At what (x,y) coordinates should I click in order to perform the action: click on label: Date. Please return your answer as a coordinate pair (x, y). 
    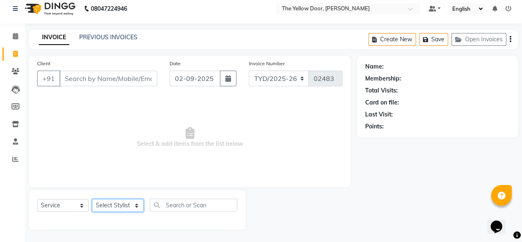
    Looking at the image, I should click on (175, 64).